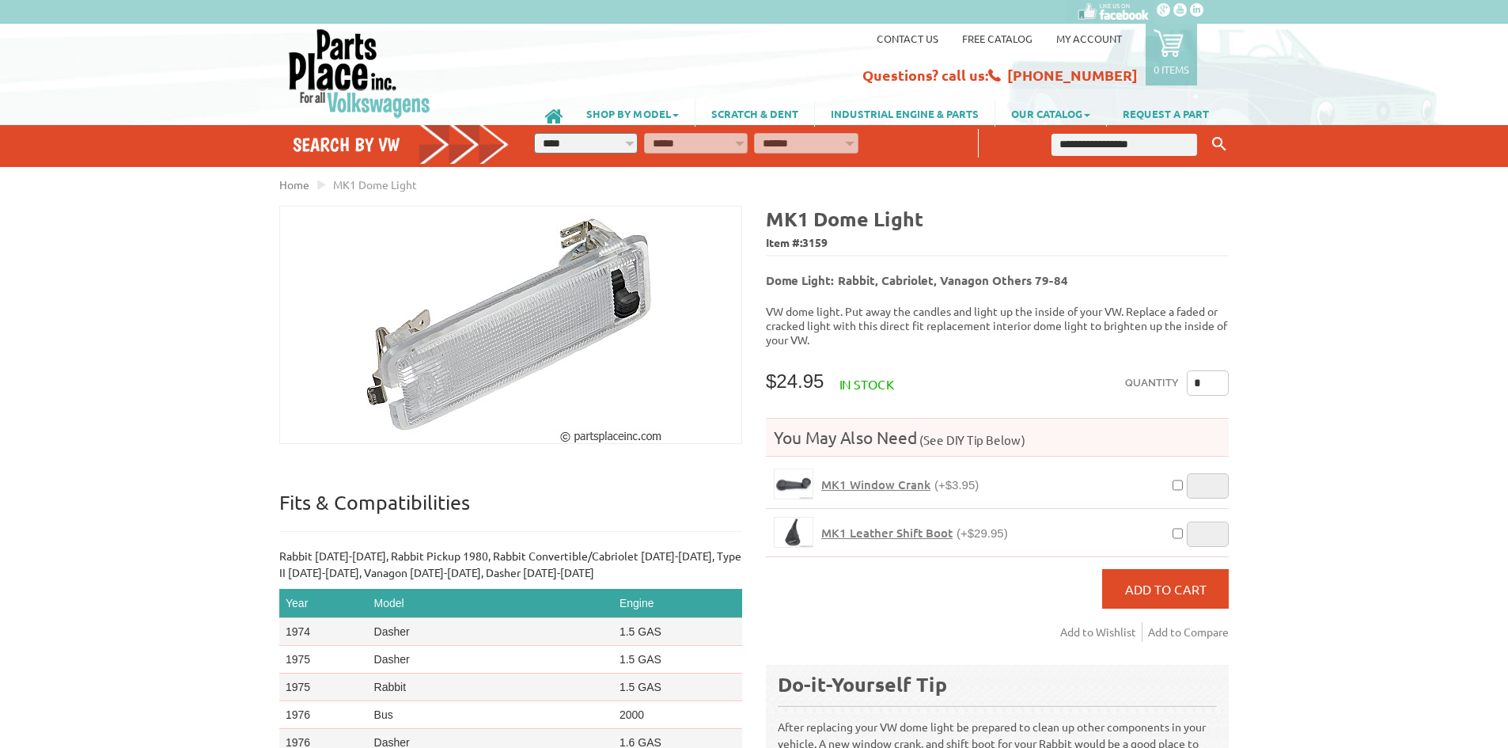 The width and height of the screenshot is (1508, 748). I want to click on a: Free Catalog, so click(997, 38).